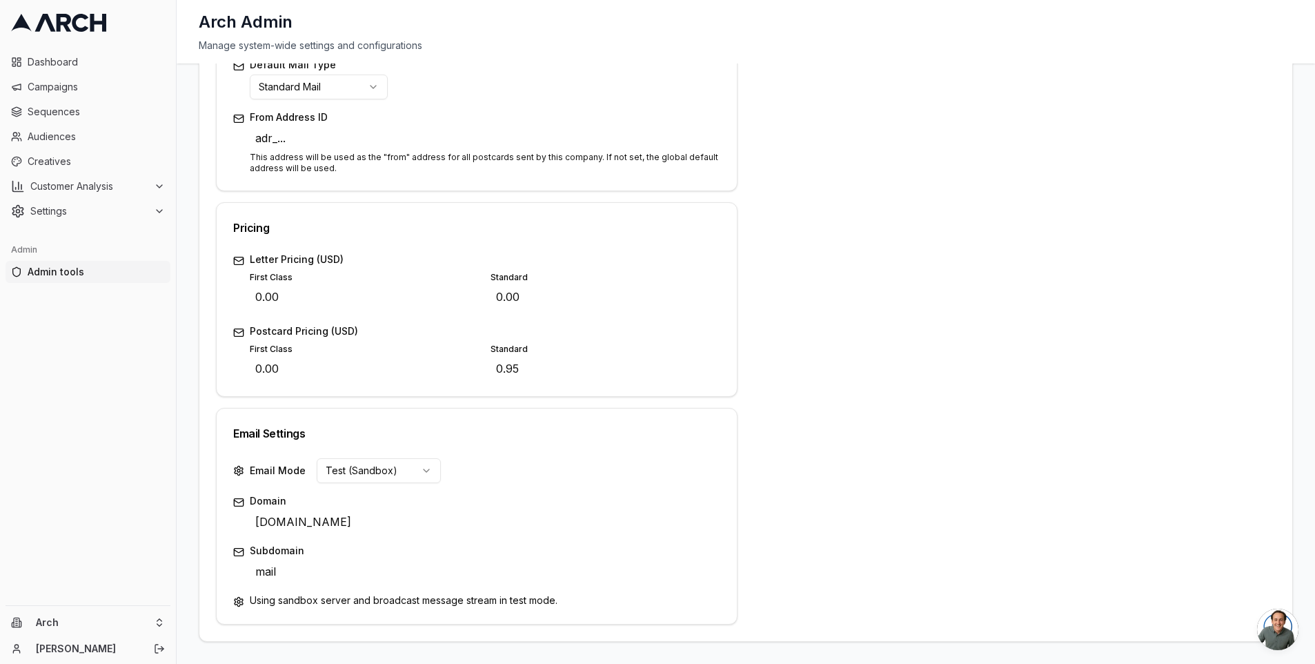 This screenshot has height=664, width=1315. I want to click on p: This address will be used as the "from" address for all postcards sent by this company. If not se..., so click(485, 163).